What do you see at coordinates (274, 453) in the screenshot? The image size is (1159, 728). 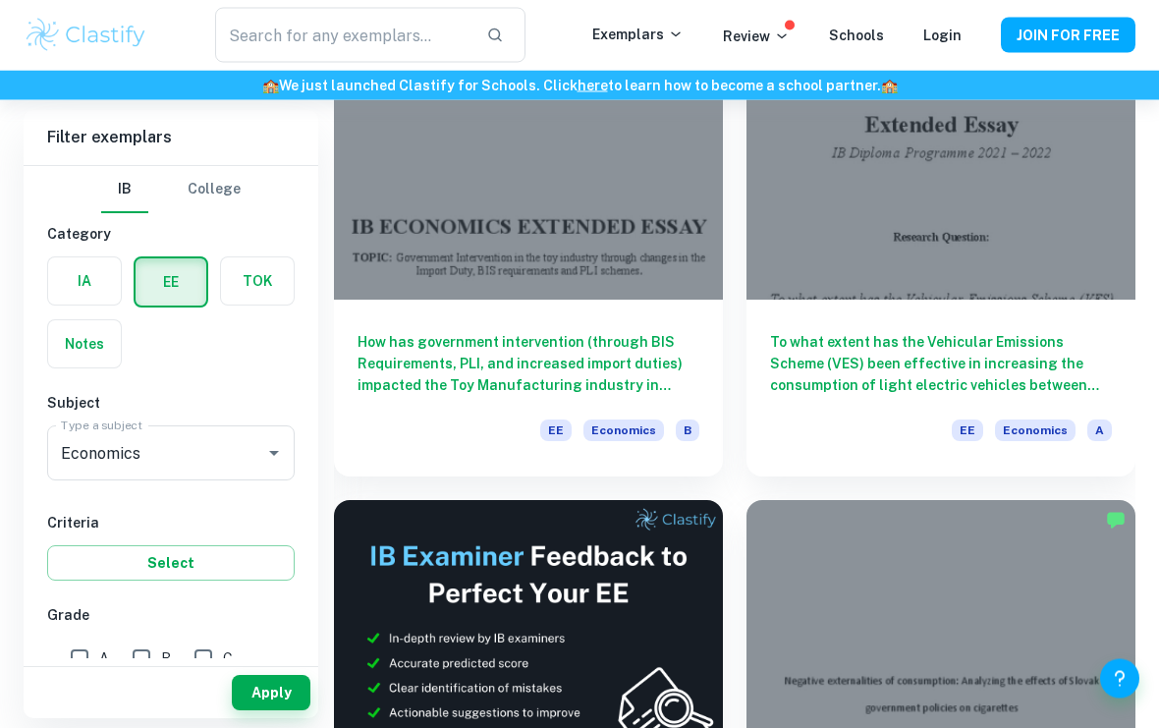 I see `button: Open` at bounding box center [274, 453].